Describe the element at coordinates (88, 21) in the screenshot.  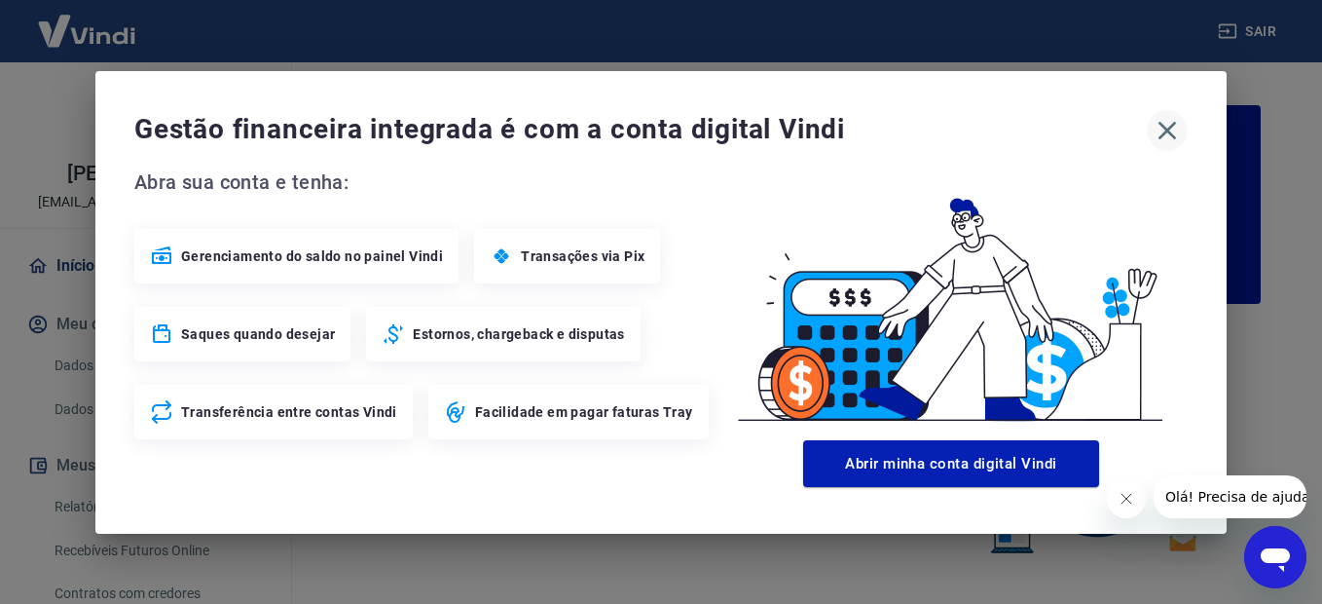
I see `span: Olá! Precisa de ajuda?` at that location.